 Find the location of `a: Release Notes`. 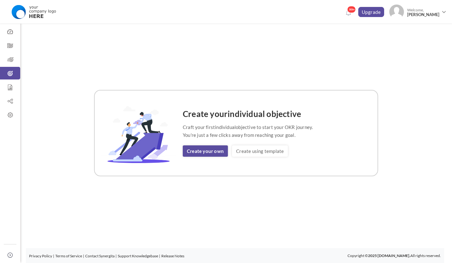

a: Release Notes is located at coordinates (173, 256).